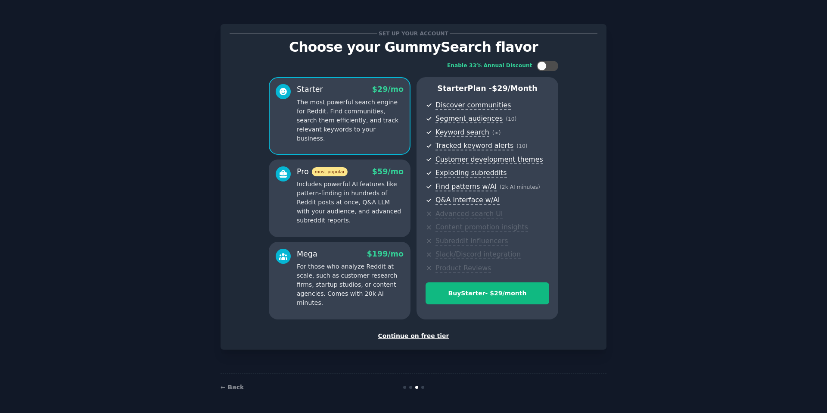 The height and width of the screenshot is (413, 827). What do you see at coordinates (481, 227) in the screenshot?
I see `span: Content promotion insights` at bounding box center [481, 227].